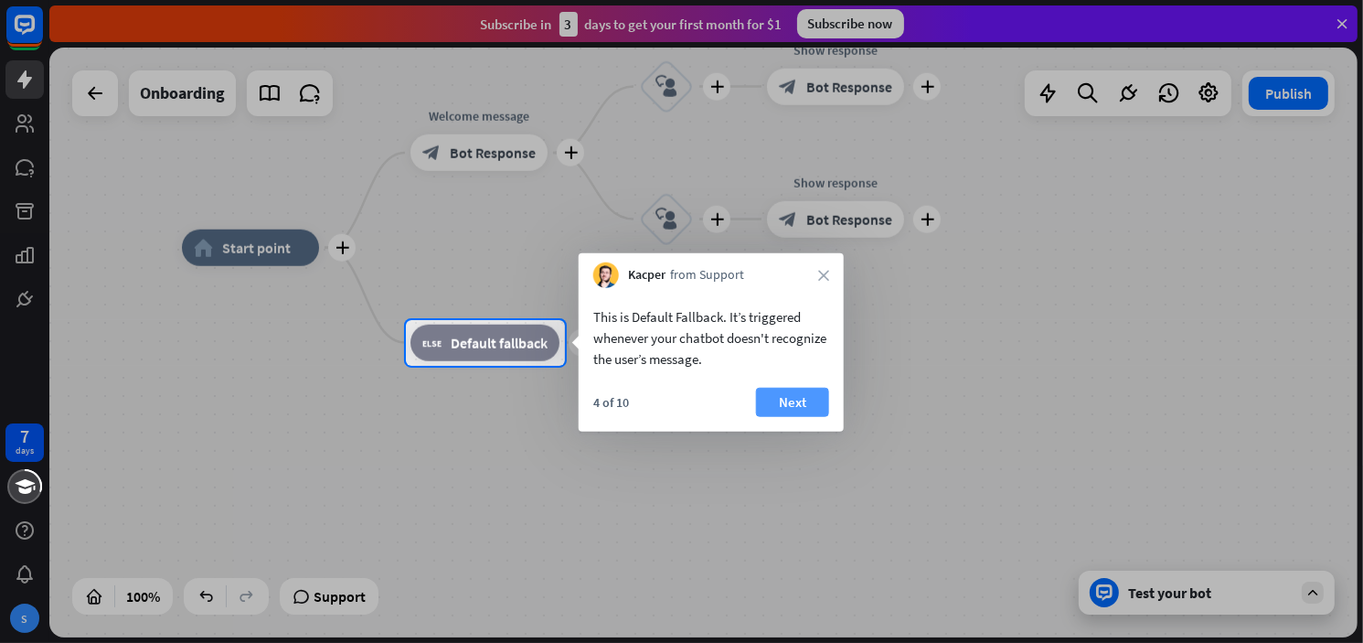 The height and width of the screenshot is (643, 1363). What do you see at coordinates (707, 275) in the screenshot?
I see `span: from Support` at bounding box center [707, 275].